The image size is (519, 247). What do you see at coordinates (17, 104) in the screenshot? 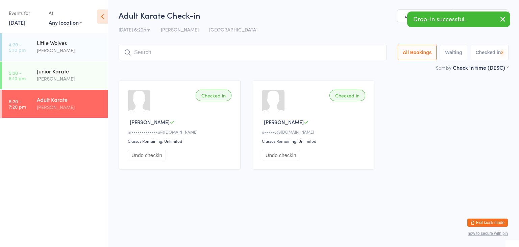
I see `time: 6:20 - 7:20 pm` at bounding box center [17, 104].